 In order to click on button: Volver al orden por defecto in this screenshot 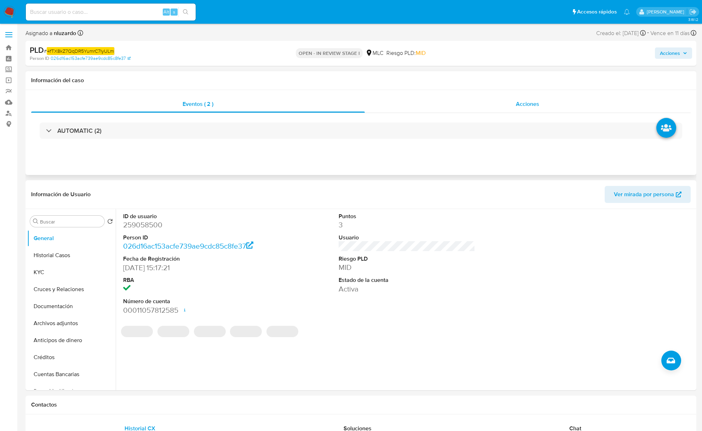, I will do `click(110, 222)`.